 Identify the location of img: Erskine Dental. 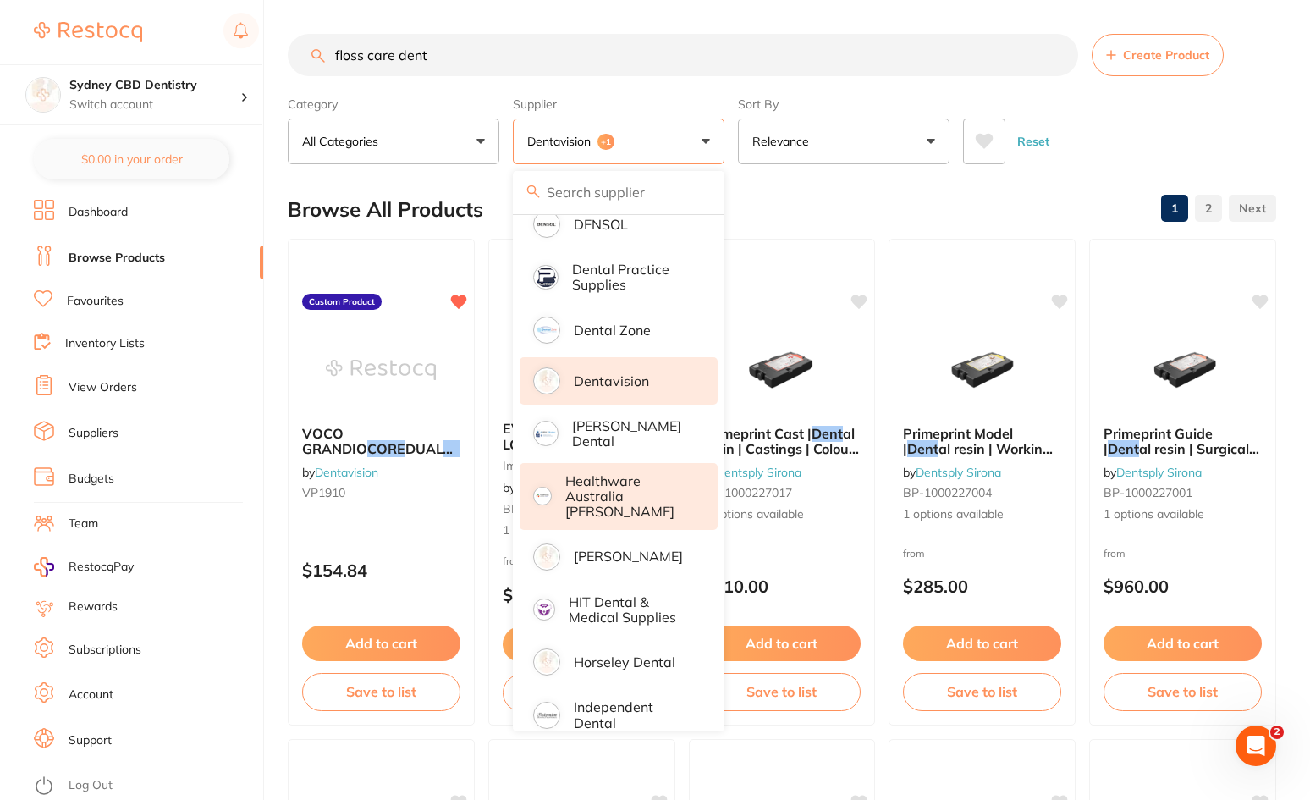
(546, 433).